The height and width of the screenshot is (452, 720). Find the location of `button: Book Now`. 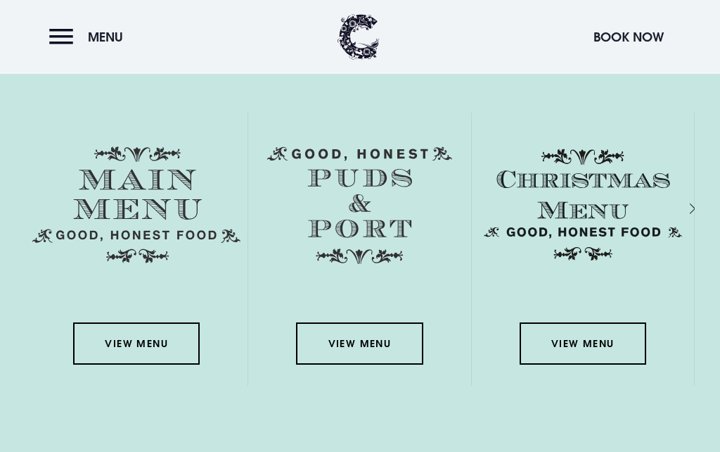

button: Book Now is located at coordinates (629, 37).